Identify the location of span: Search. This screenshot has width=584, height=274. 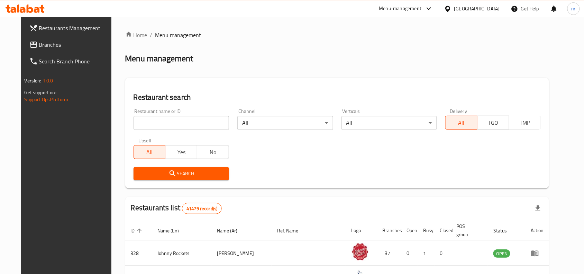
(181, 173).